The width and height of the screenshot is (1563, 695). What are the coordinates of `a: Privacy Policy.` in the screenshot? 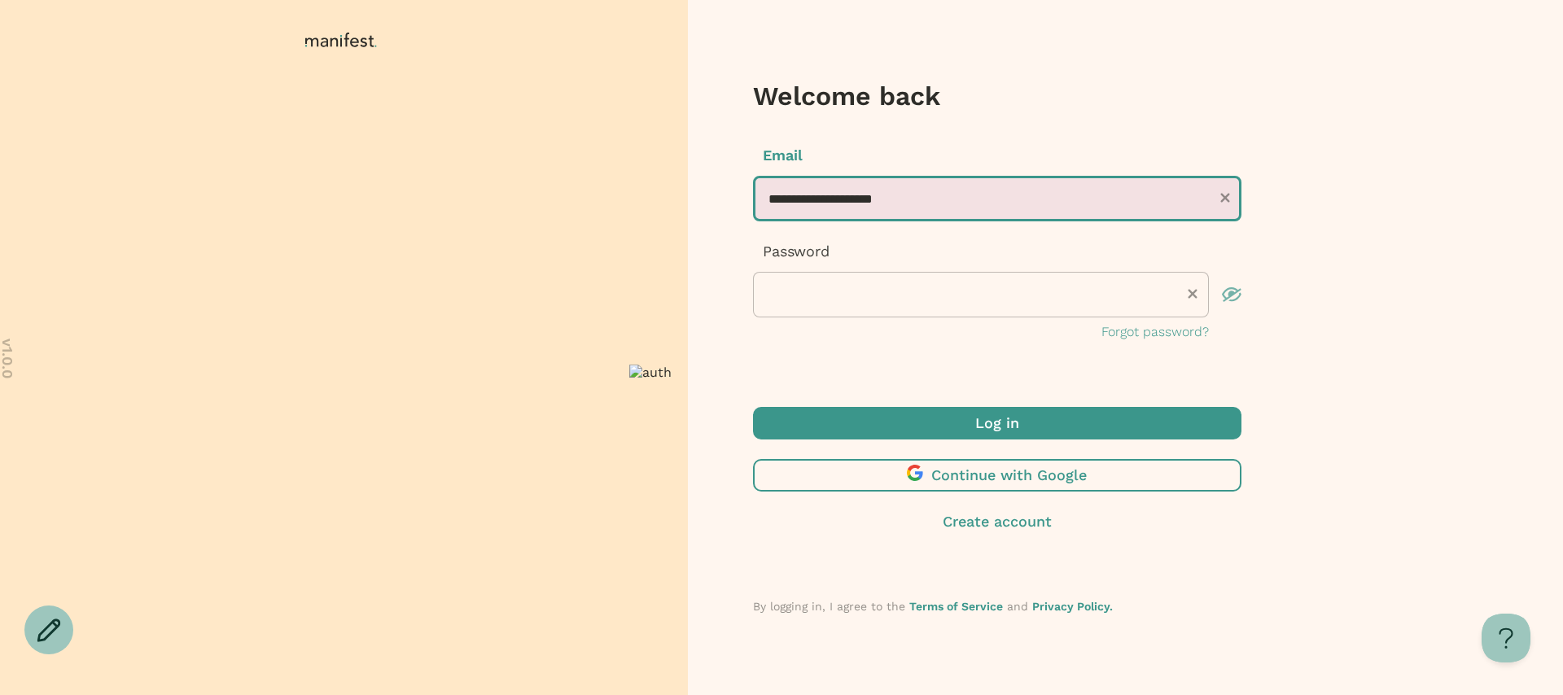 It's located at (1072, 606).